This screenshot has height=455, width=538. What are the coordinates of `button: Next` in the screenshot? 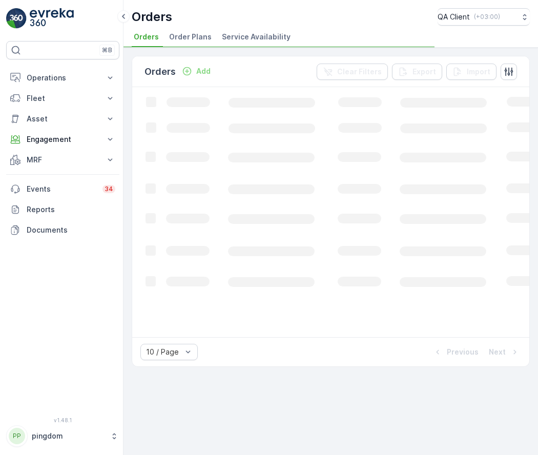 It's located at (504, 352).